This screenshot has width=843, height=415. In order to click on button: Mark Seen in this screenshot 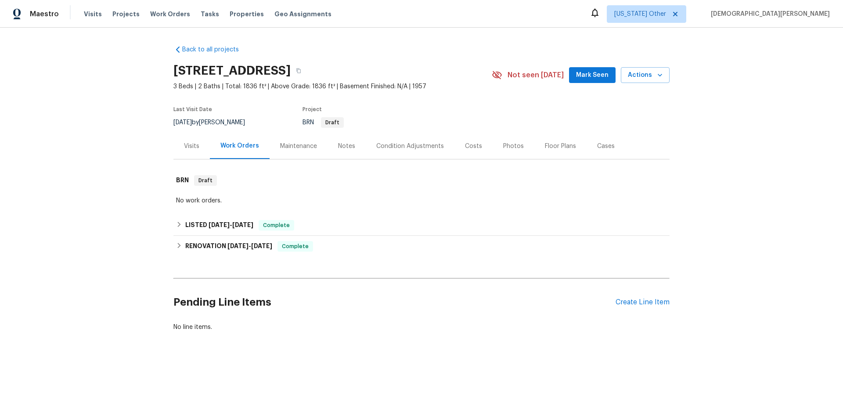, I will do `click(592, 75)`.